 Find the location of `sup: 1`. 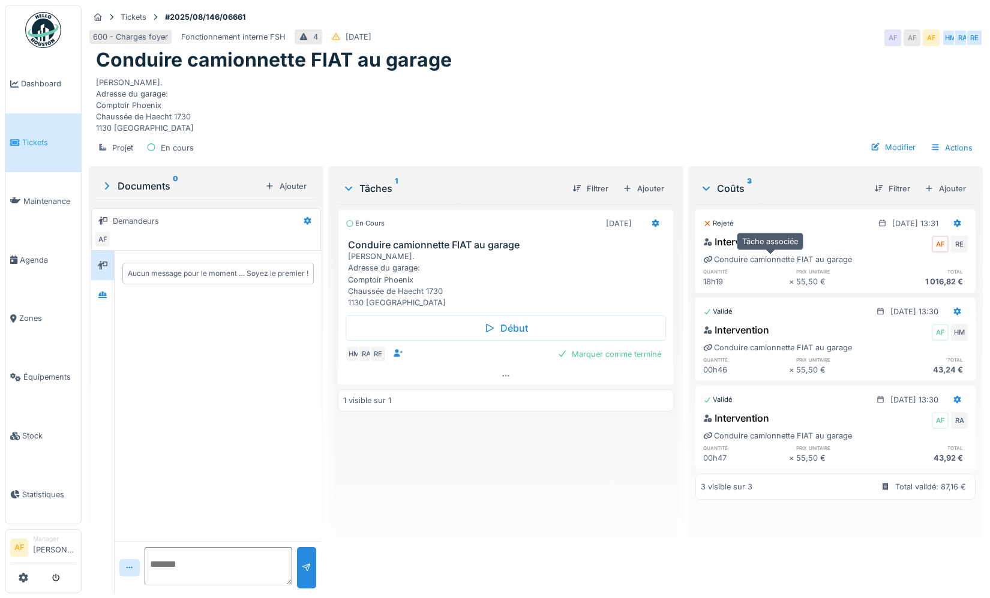

sup: 1 is located at coordinates (396, 188).